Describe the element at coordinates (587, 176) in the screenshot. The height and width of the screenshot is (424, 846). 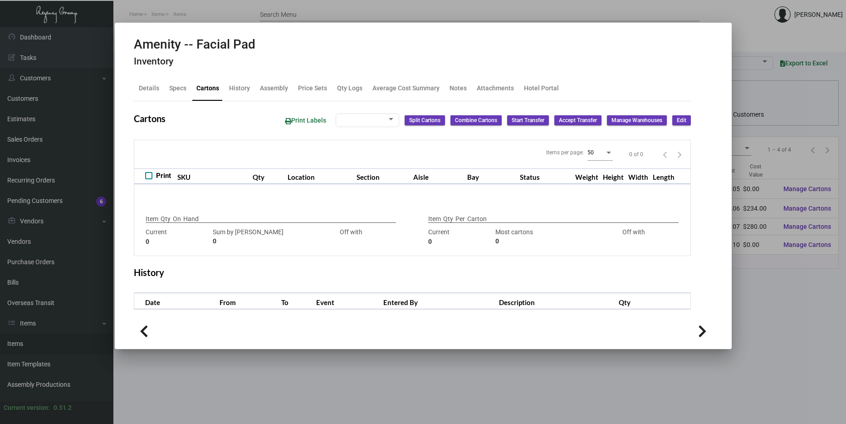
I see `th: Weight` at that location.